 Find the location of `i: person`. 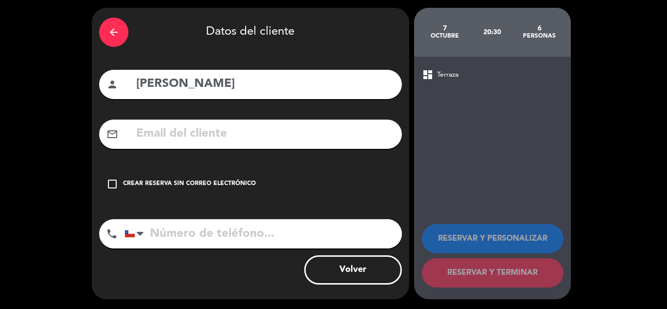

i: person is located at coordinates (112, 84).